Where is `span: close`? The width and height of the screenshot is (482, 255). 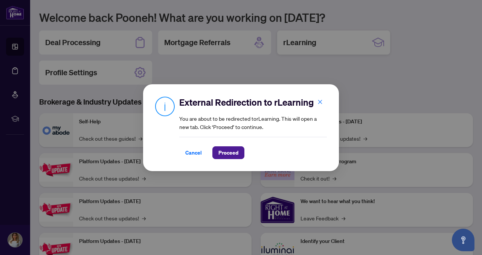 span: close is located at coordinates (320, 102).